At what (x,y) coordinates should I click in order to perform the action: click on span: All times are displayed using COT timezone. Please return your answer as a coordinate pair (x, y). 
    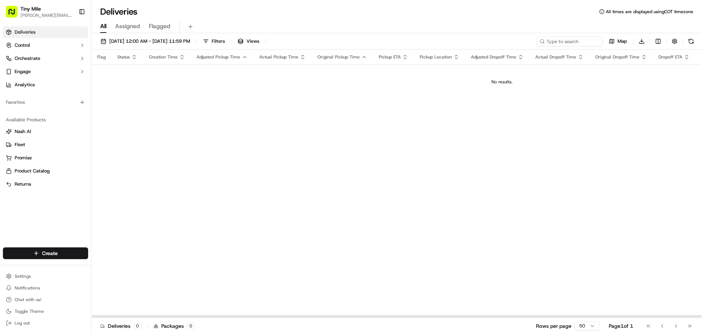
    Looking at the image, I should click on (650, 12).